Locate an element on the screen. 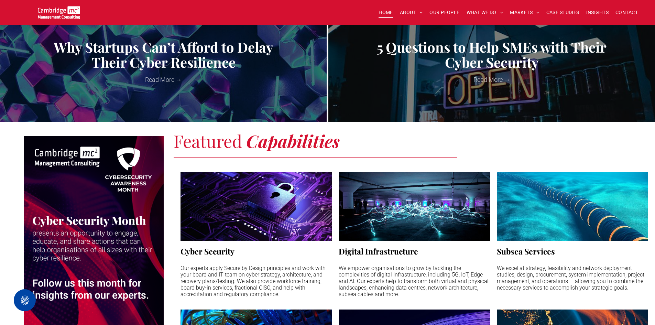 Image resolution: width=655 pixels, height=325 pixels. a: 5 Questions to Help SMEs with Their Cyber Security is located at coordinates (491, 55).